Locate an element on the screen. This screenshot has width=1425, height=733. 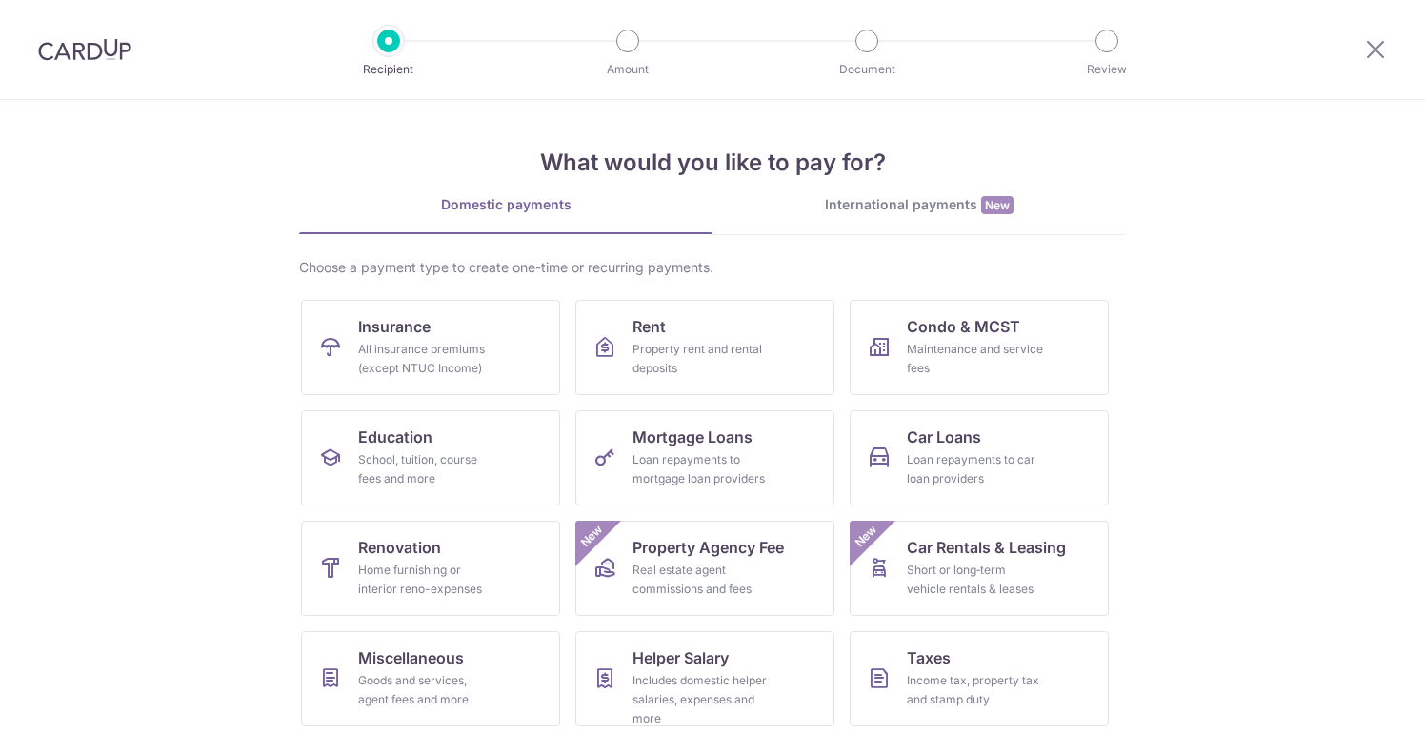
div: Domestic payments is located at coordinates (506, 205).